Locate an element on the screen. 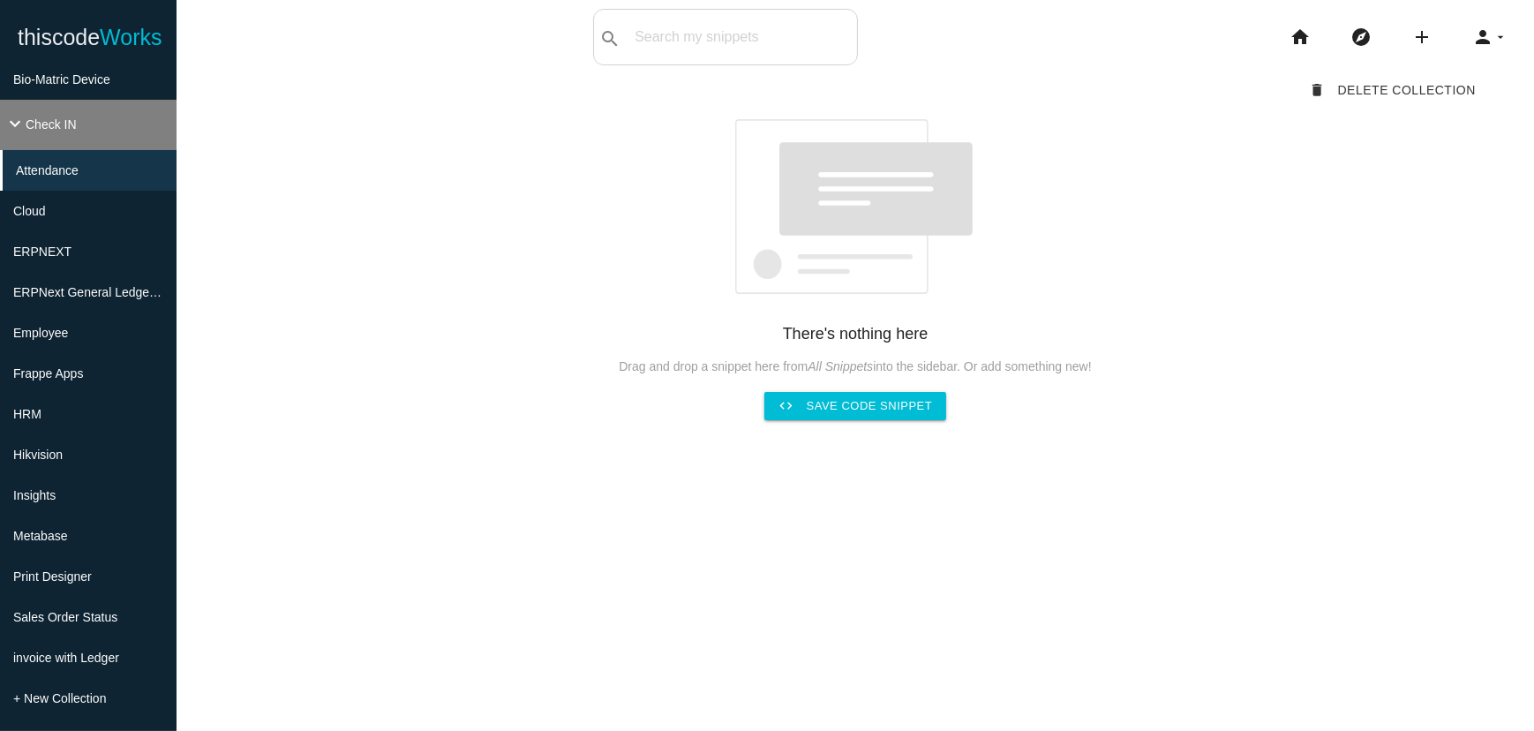 The height and width of the screenshot is (731, 1534). i: All Snippets is located at coordinates (840, 366).